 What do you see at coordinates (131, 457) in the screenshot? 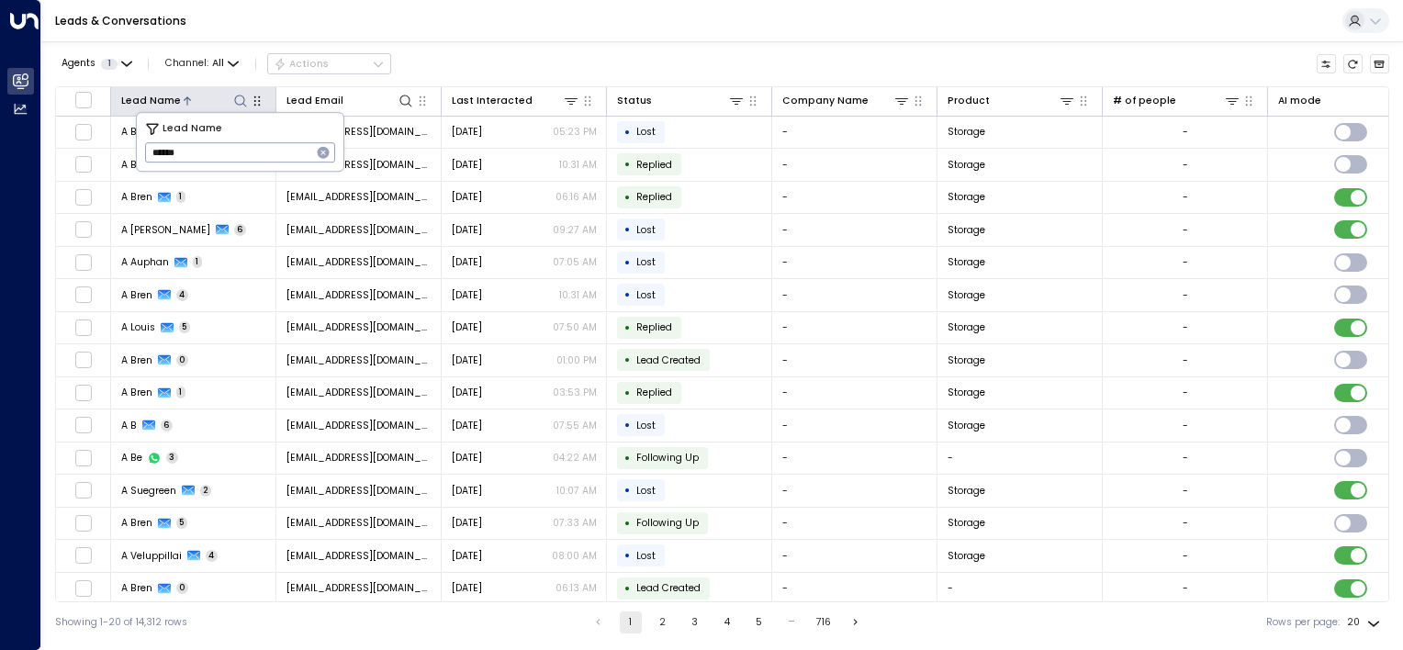
I see `span: A Be` at bounding box center [131, 457].